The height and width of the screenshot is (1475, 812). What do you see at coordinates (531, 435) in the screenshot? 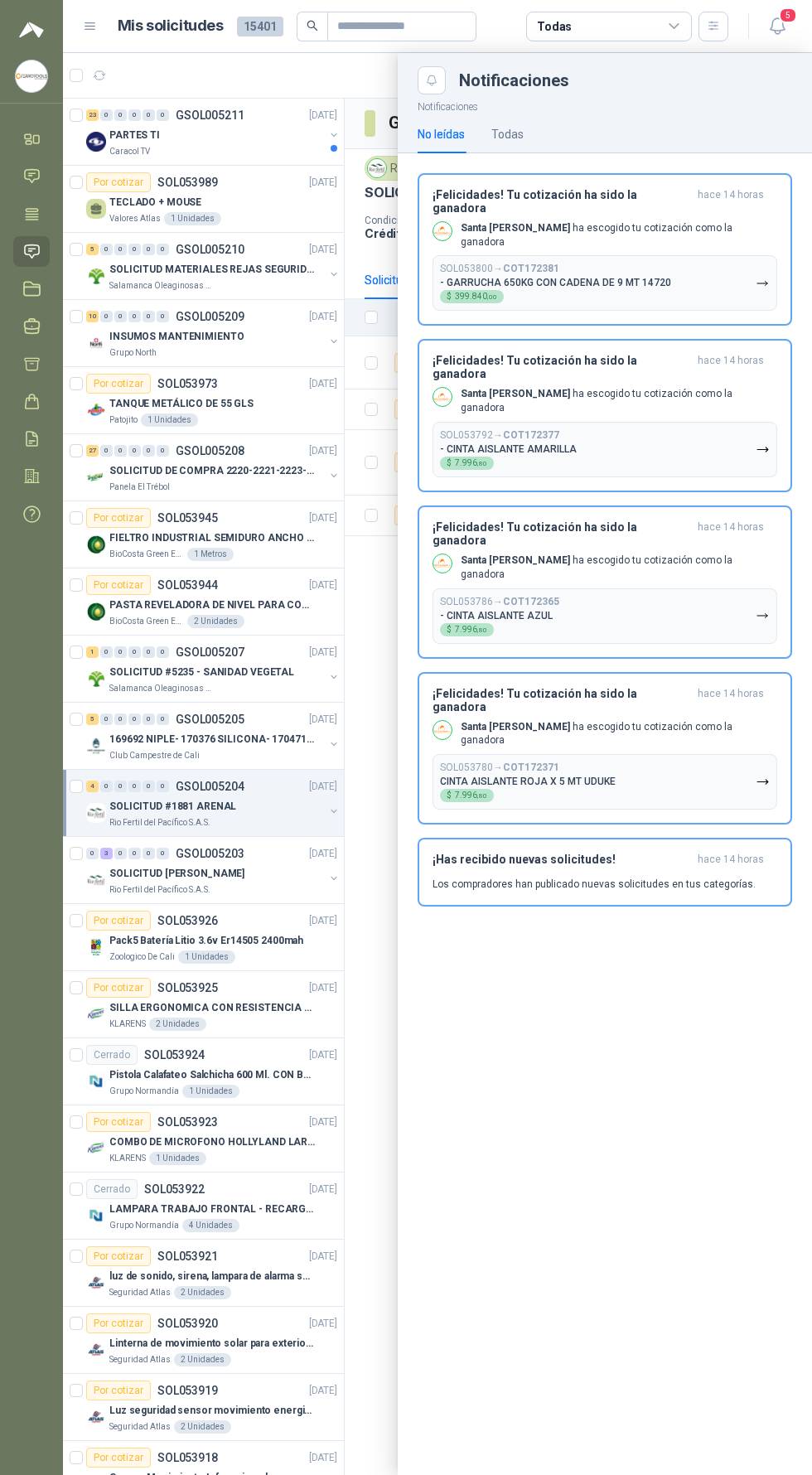
I see `b: COT172377` at bounding box center [531, 435].